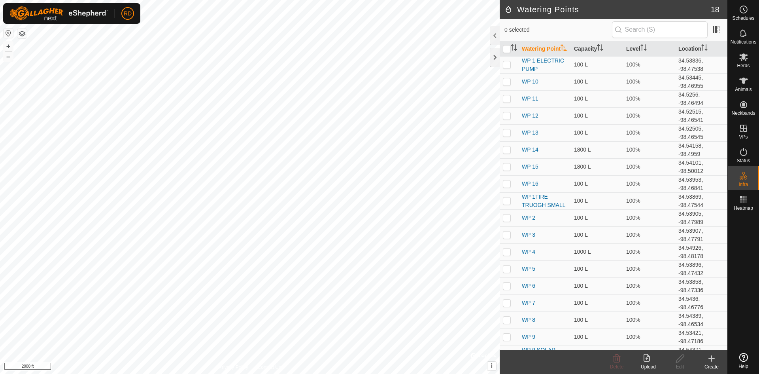 The height and width of the screenshot is (374, 759). Describe the element at coordinates (597, 149) in the screenshot. I see `td: 1800 L` at that location.